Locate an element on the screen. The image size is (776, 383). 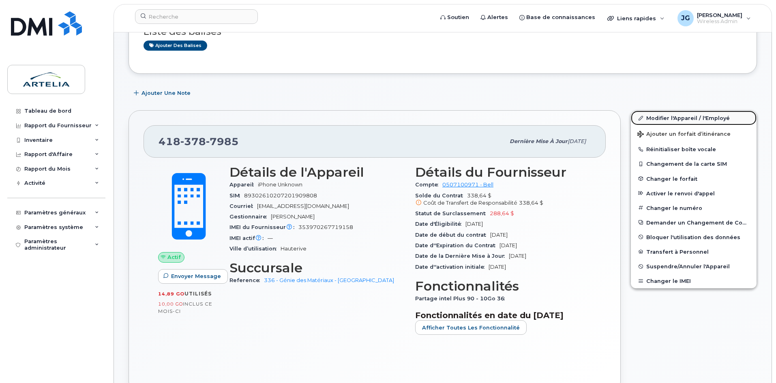
a: Ajouter des balises is located at coordinates (175, 45).